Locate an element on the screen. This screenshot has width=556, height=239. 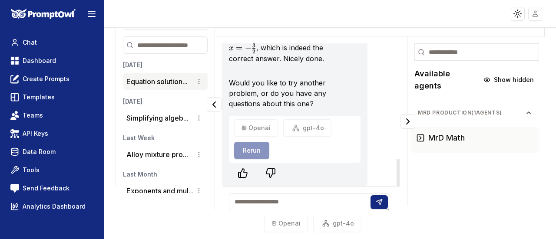
h3: Last Month is located at coordinates (165, 174).